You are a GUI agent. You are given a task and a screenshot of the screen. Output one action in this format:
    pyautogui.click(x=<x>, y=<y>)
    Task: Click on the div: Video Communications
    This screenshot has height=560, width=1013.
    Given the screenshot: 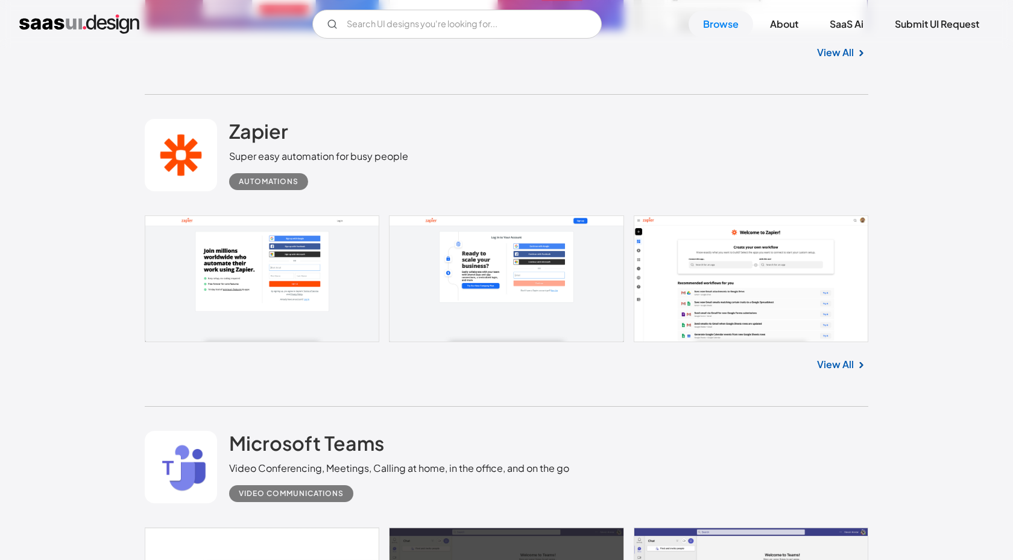 What is the action you would take?
    pyautogui.click(x=291, y=493)
    